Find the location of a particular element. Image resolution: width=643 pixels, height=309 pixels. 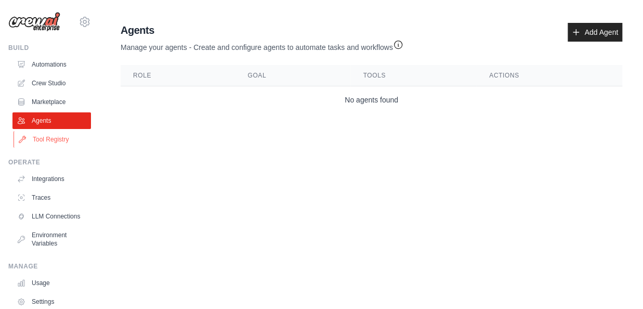

a: Automations is located at coordinates (51, 64).